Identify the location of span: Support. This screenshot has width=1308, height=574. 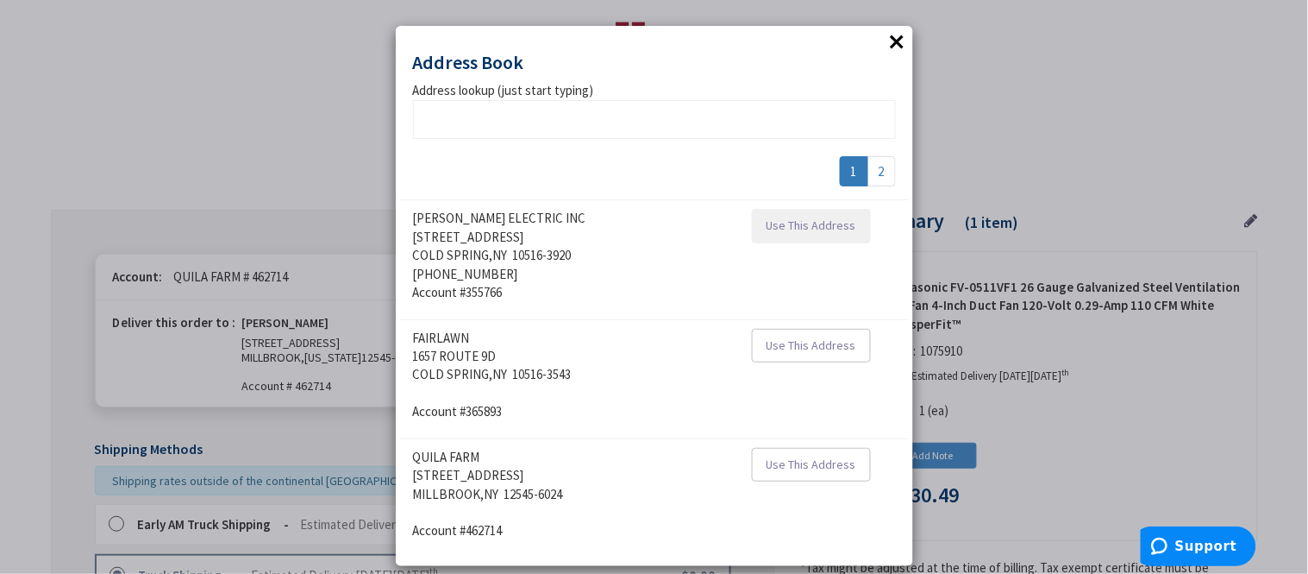
(66, 20).